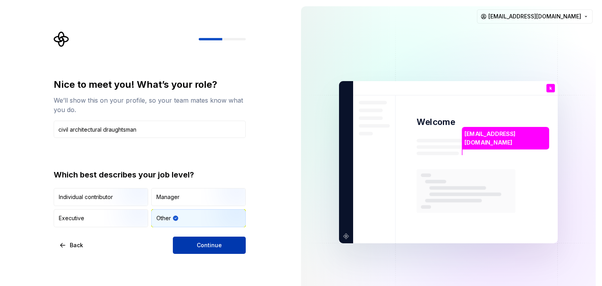 The width and height of the screenshot is (602, 286). I want to click on div: Individual contributor, so click(86, 197).